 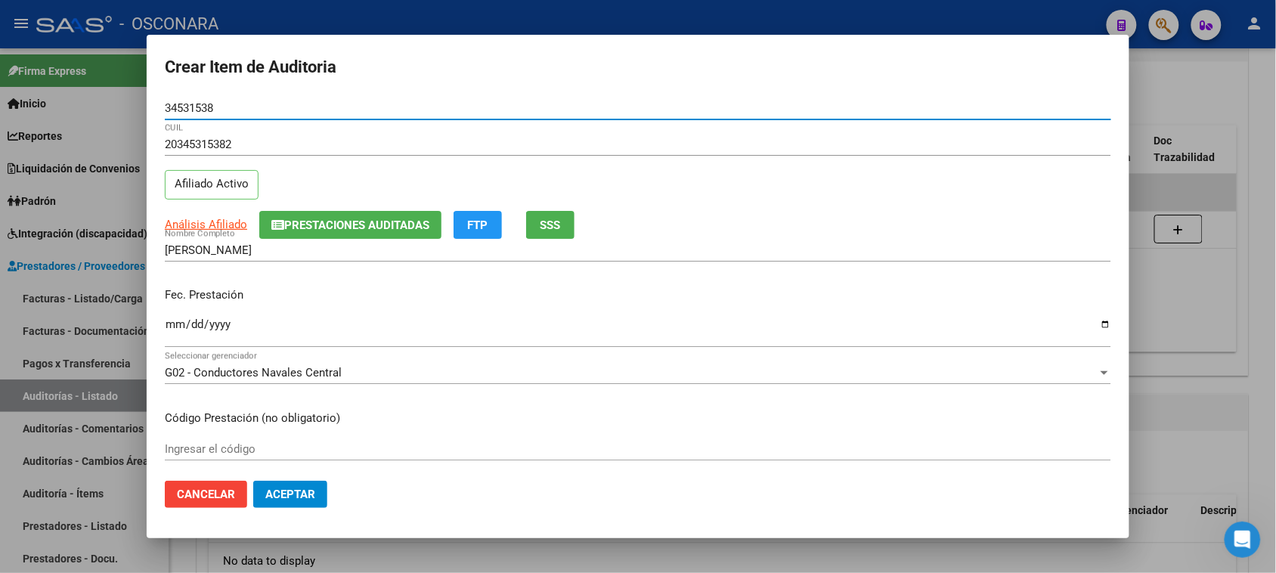 What do you see at coordinates (206, 494) in the screenshot?
I see `button: Cancelar` at bounding box center [206, 494].